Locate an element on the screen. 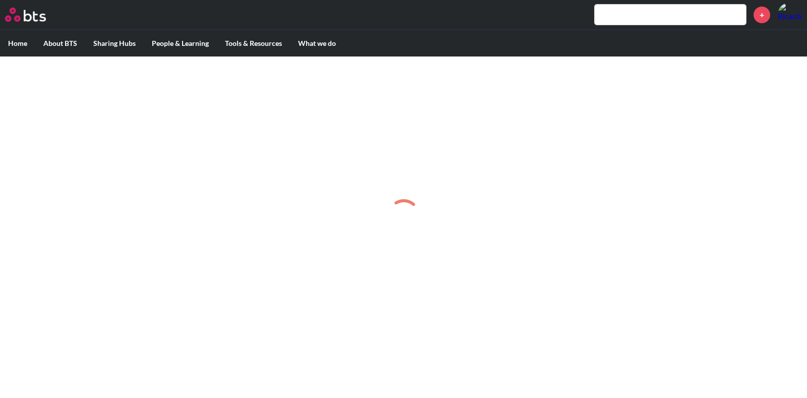 Image resolution: width=807 pixels, height=398 pixels. img: BTS Logo is located at coordinates (25, 15).